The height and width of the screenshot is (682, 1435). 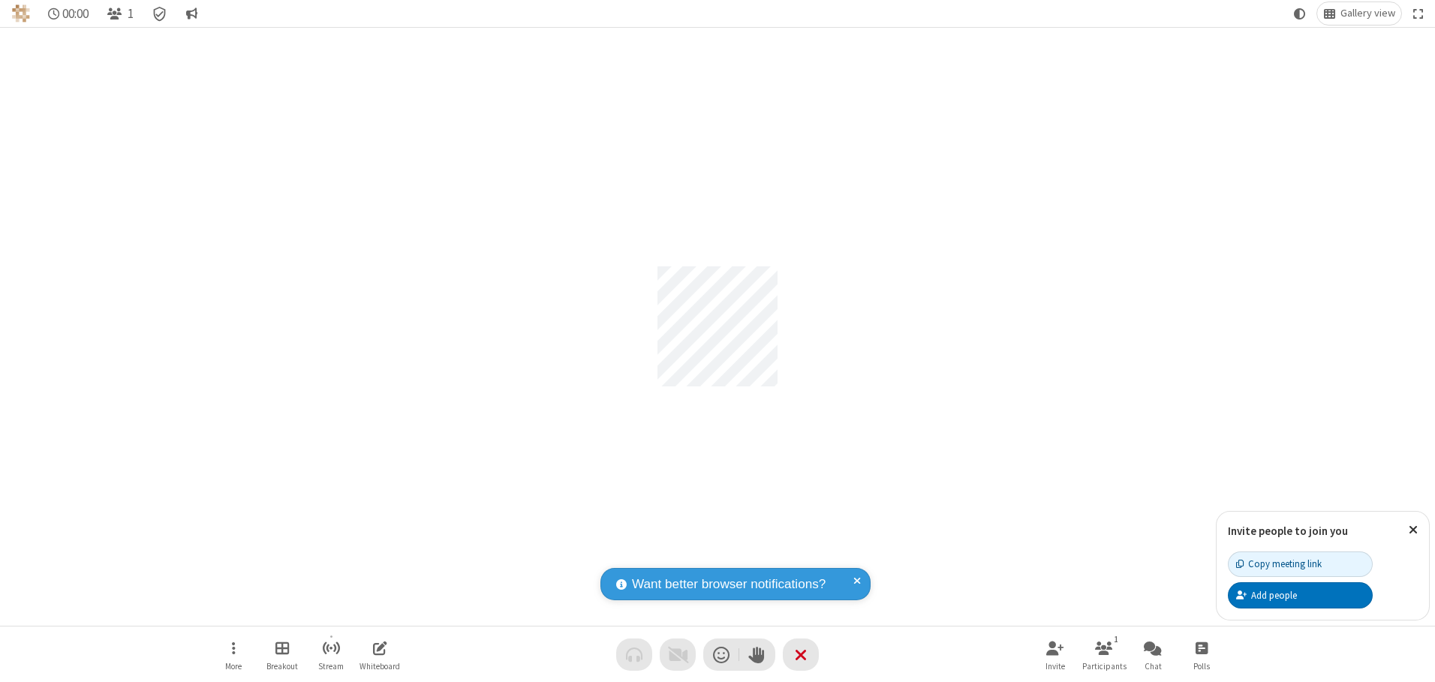 I want to click on button: Copy meeting link, so click(x=1300, y=564).